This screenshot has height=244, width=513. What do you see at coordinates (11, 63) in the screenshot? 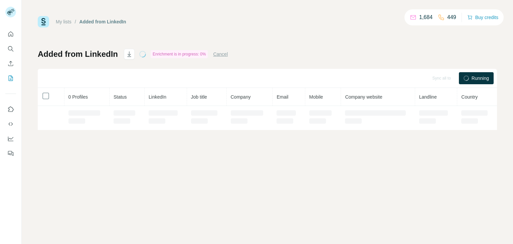
I see `button: Enrich CSV` at bounding box center [11, 63].